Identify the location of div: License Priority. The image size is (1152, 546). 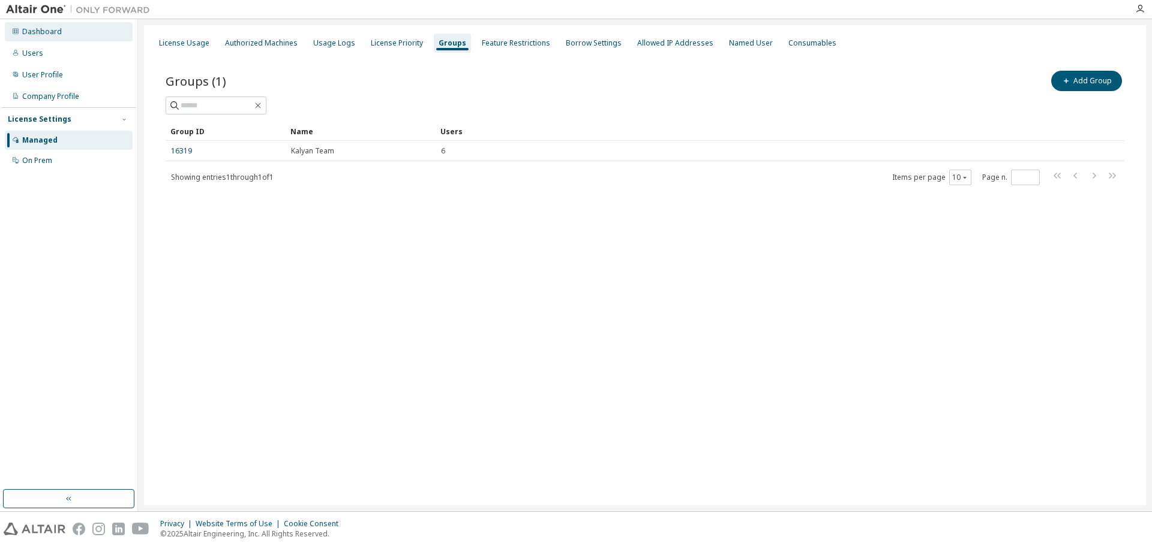
(397, 43).